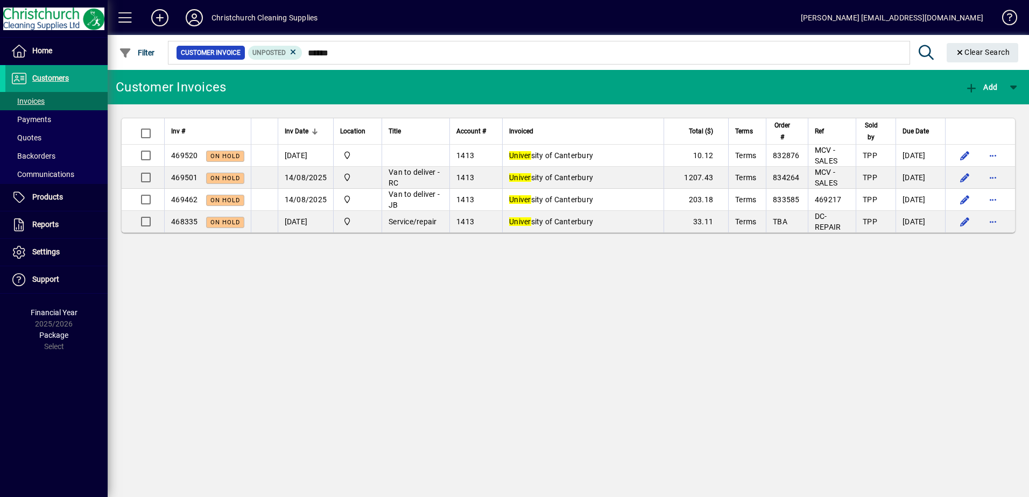 This screenshot has width=1029, height=497. Describe the element at coordinates (828, 222) in the screenshot. I see `span: DC-REPAIR` at that location.